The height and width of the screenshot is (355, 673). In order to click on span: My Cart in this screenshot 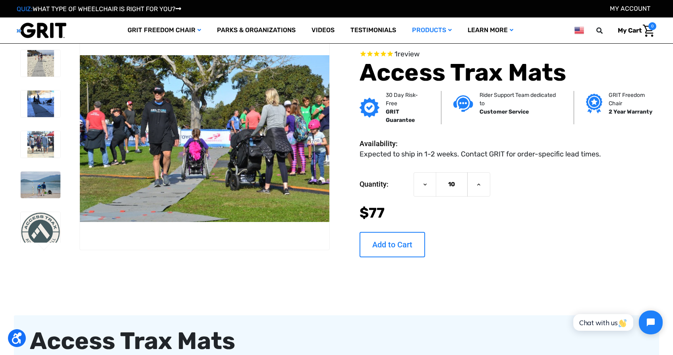, I will do `click(630, 30)`.